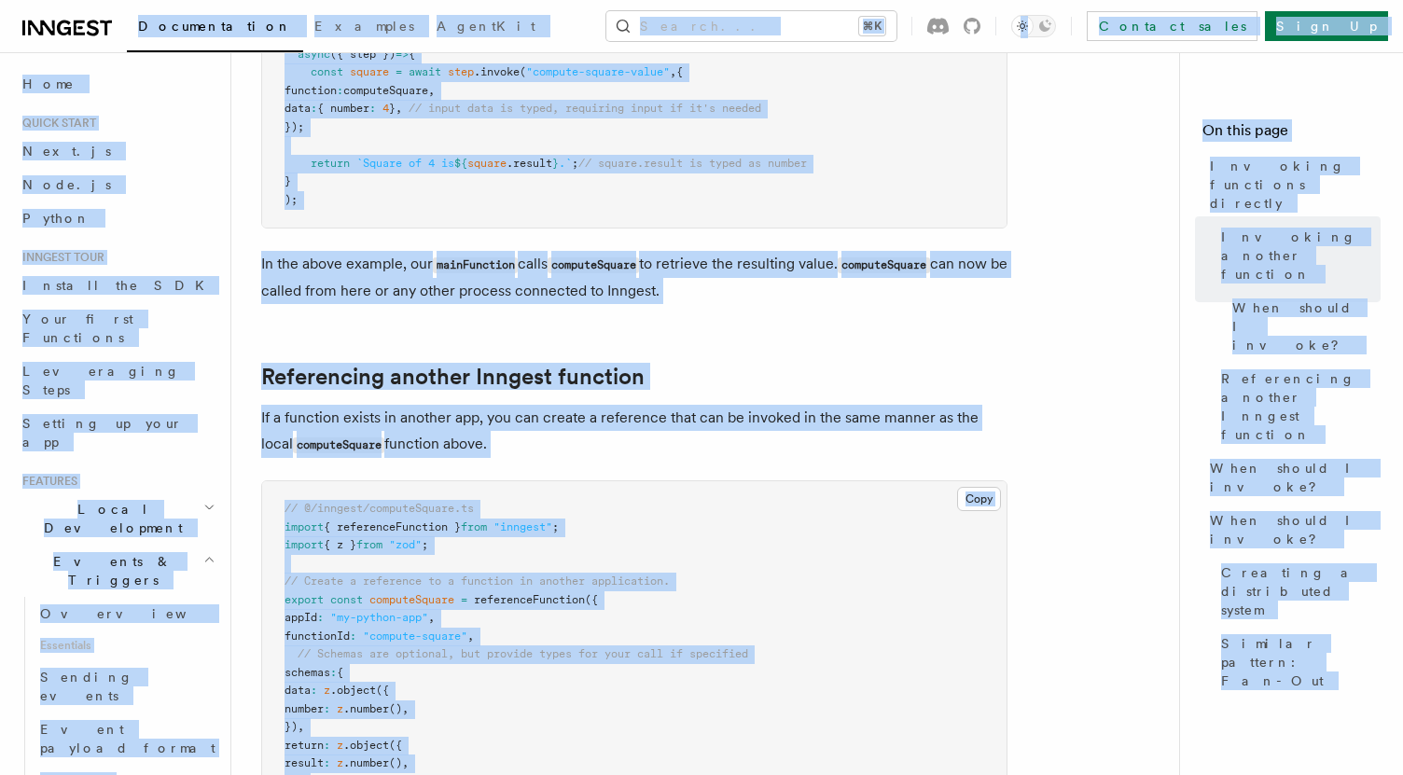  What do you see at coordinates (415, 636) in the screenshot?
I see `span: "compute-square"` at bounding box center [415, 636].